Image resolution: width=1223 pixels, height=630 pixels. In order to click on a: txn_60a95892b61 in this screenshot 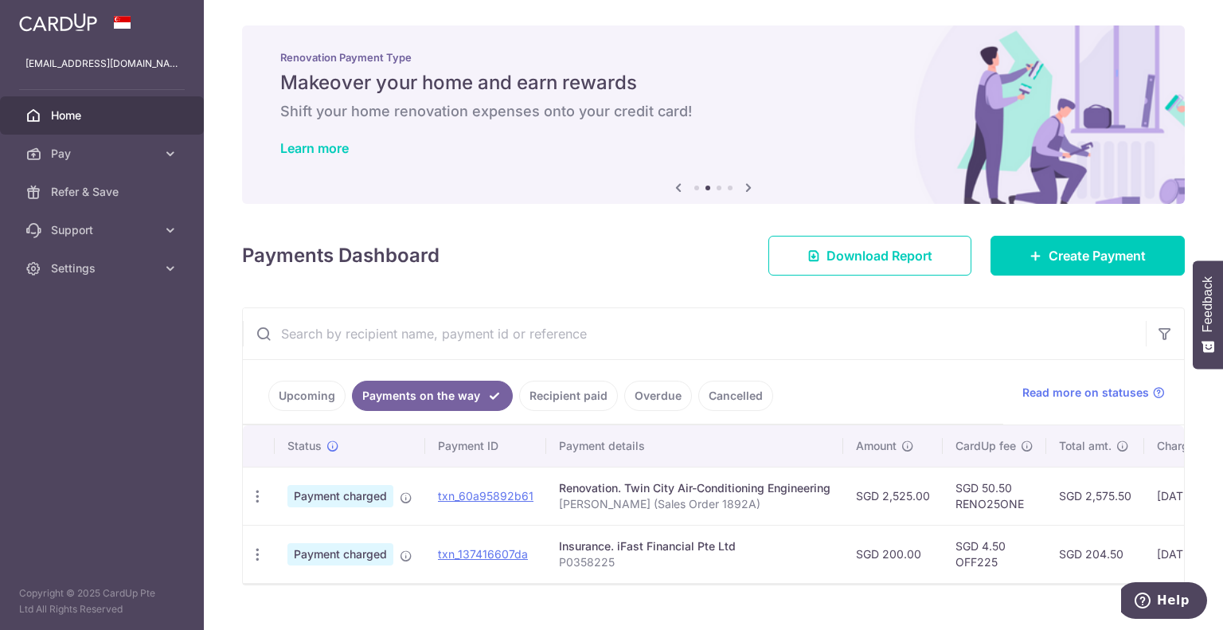, I will do `click(486, 495)`.